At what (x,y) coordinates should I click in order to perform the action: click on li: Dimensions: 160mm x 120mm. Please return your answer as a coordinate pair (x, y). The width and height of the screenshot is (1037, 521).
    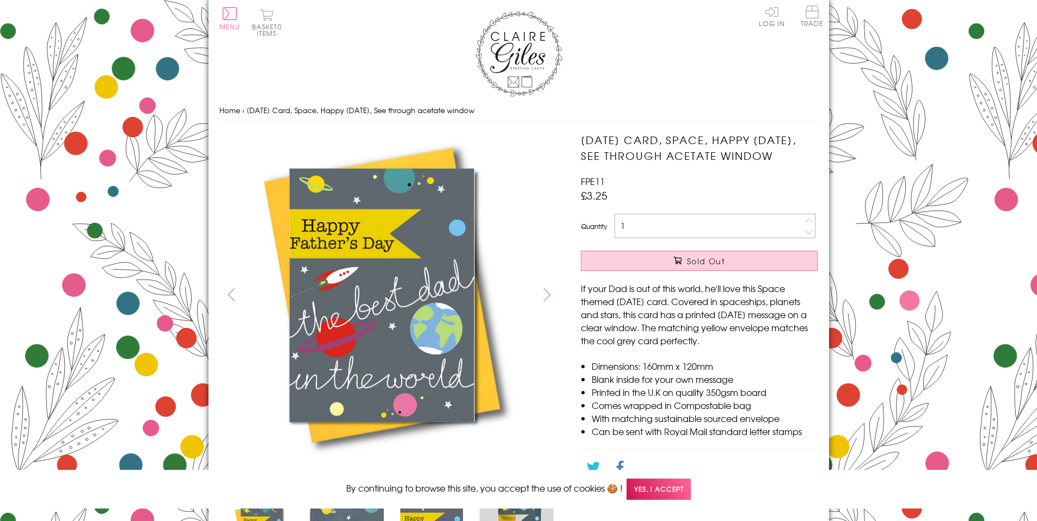
    Looking at the image, I should click on (704, 366).